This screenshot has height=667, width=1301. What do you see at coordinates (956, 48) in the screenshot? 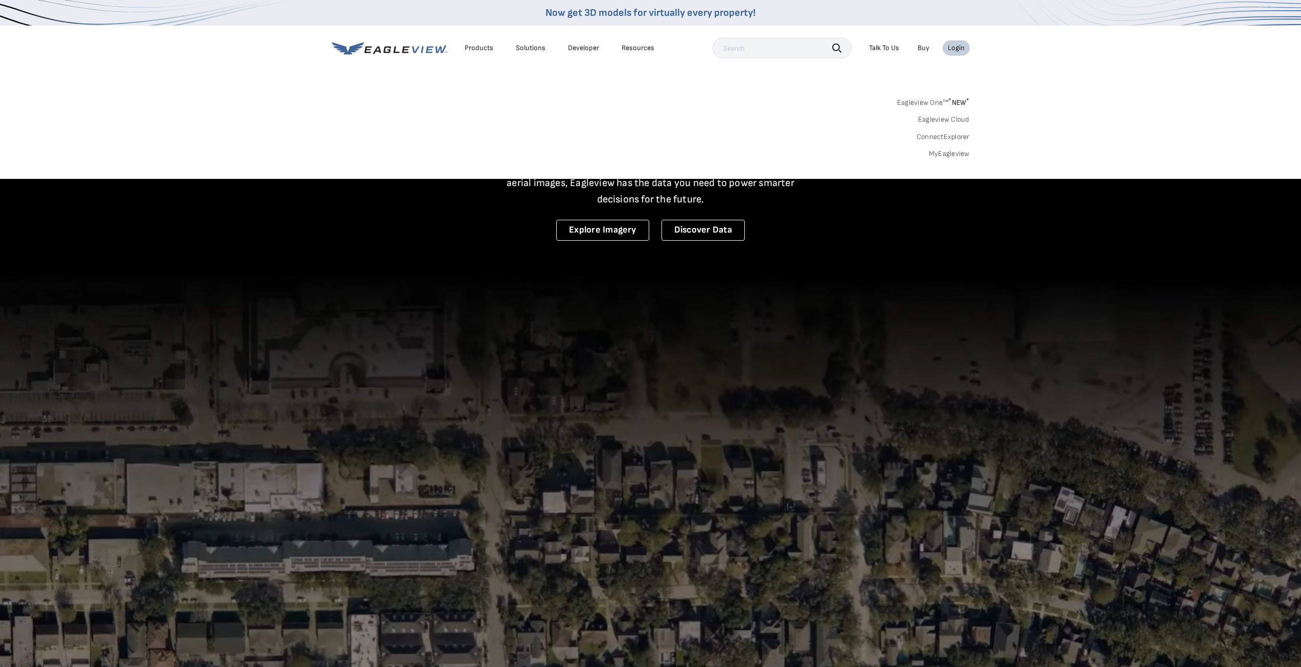
I see `div: Login` at bounding box center [956, 48].